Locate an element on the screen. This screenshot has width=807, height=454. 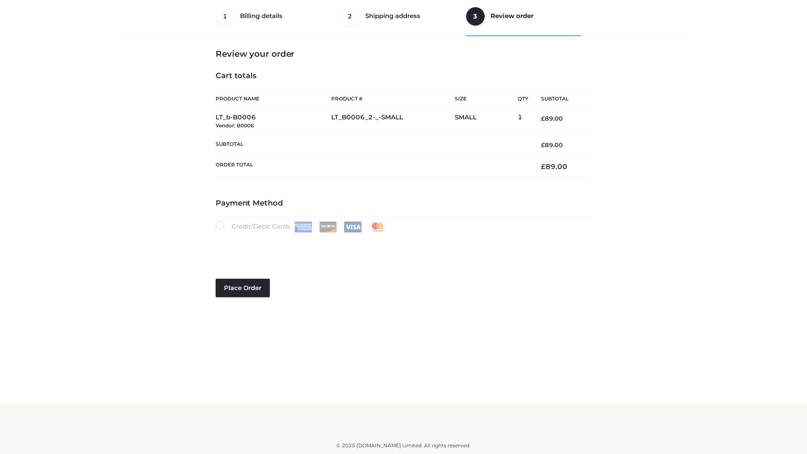
h3: Review your order is located at coordinates (403, 54).